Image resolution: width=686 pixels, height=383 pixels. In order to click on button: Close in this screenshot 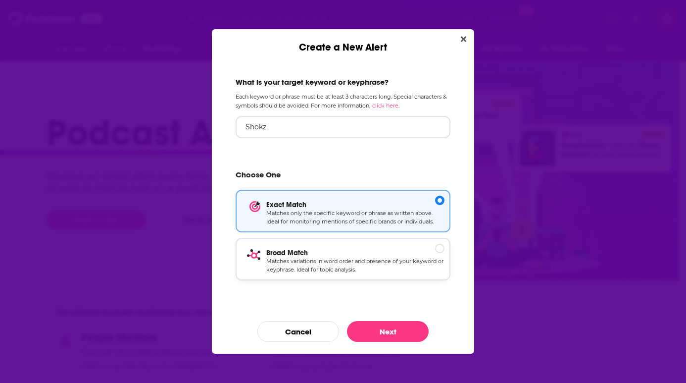, I will do `click(463, 39)`.